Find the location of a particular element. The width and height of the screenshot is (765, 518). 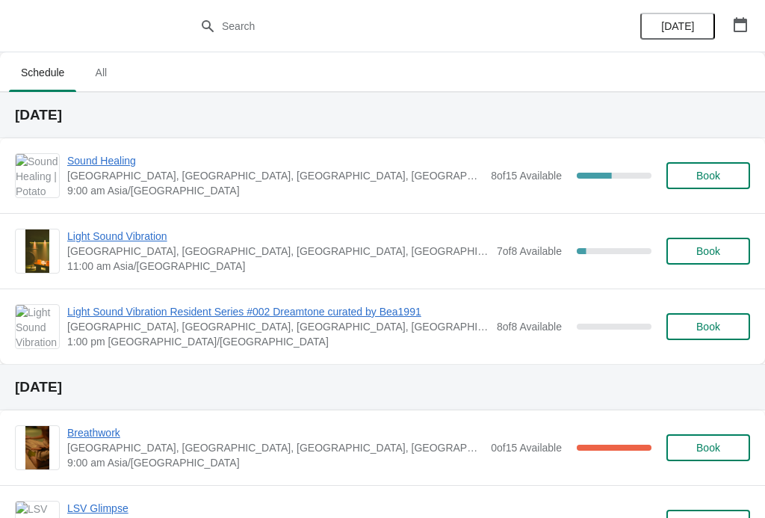

img: Breathwork | Potato Head Suites & Studios, Jalan Petitenget, Seminyak, Badung Regency, Bali, Indo... is located at coordinates (37, 447).